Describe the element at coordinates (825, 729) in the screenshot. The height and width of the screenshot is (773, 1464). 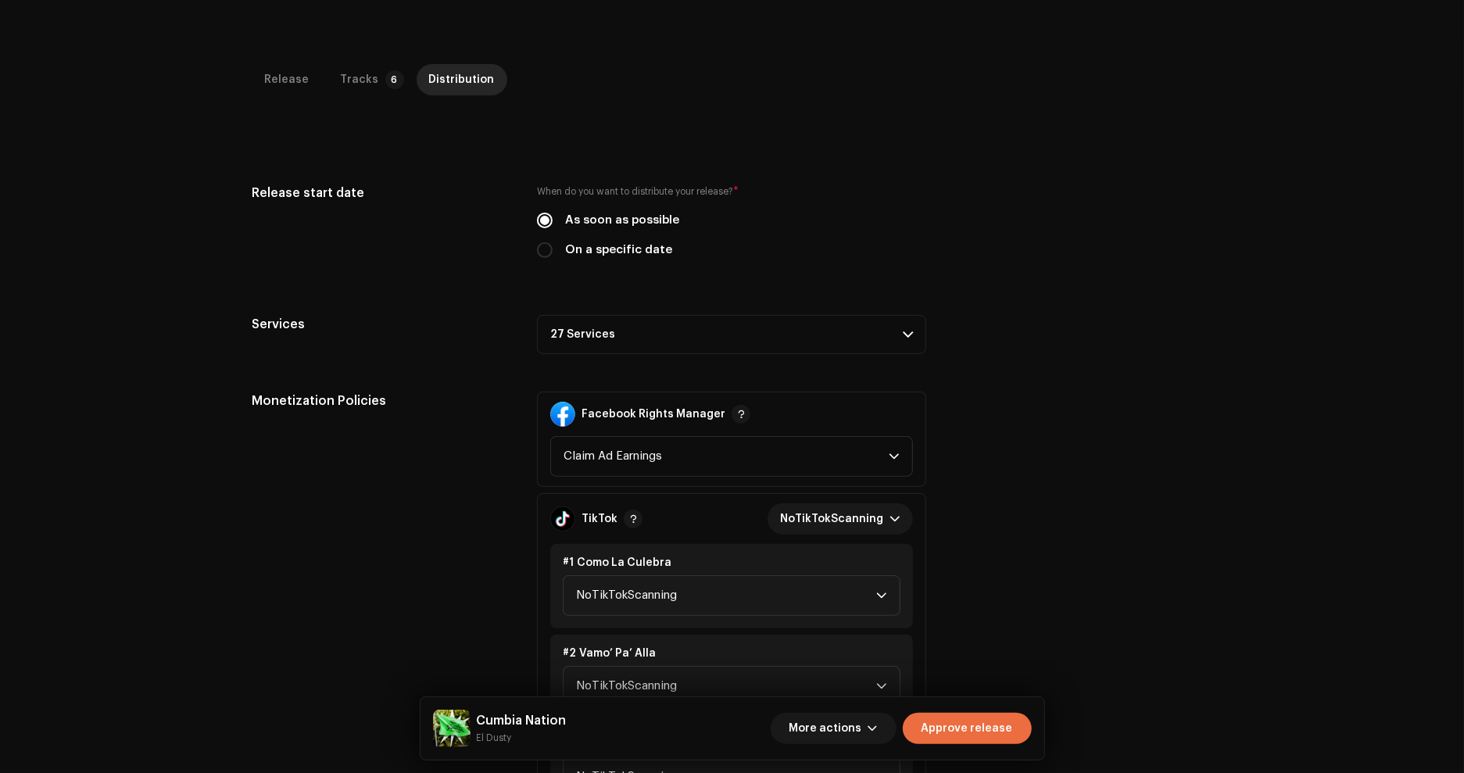
I see `span: More actions` at that location.